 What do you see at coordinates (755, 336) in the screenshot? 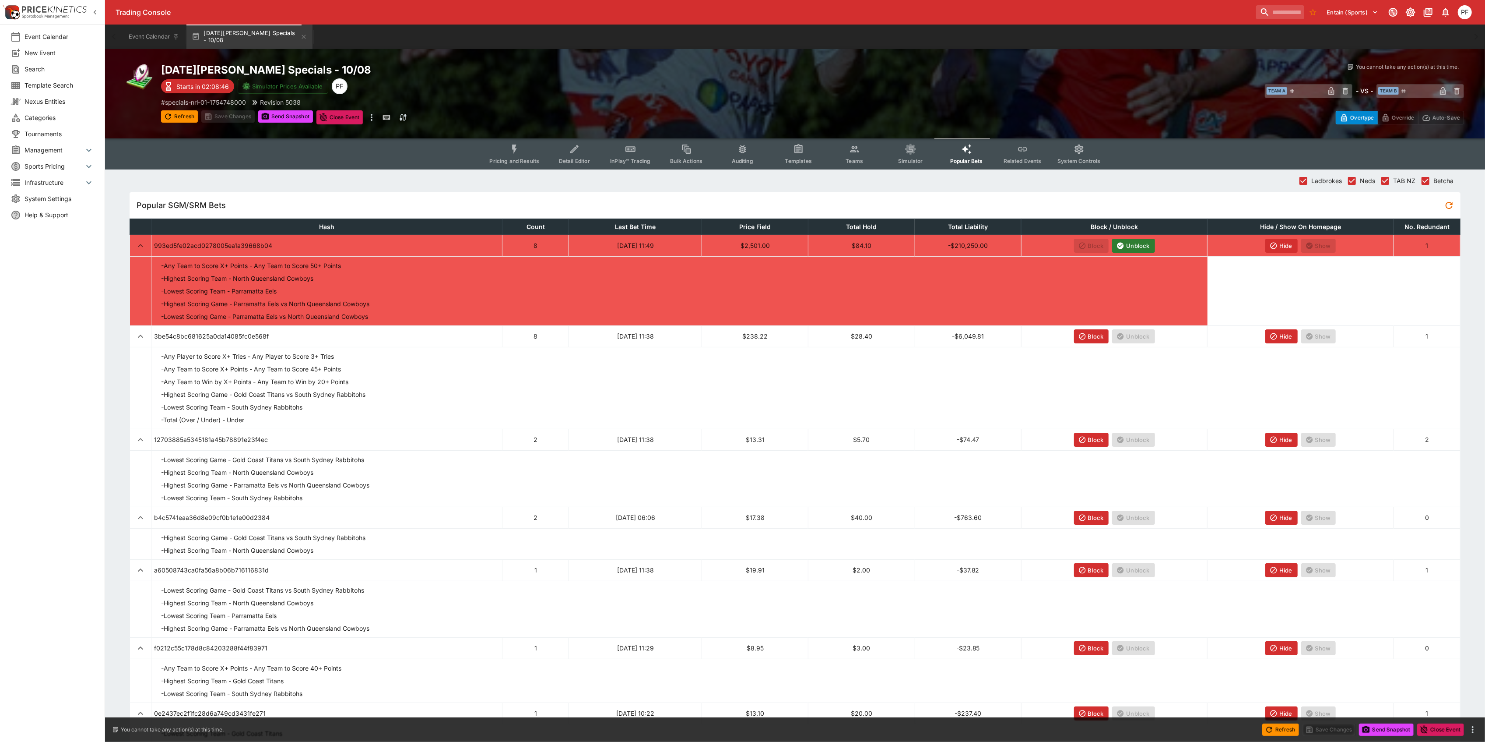
I see `td: $238.22` at bounding box center [755, 336].